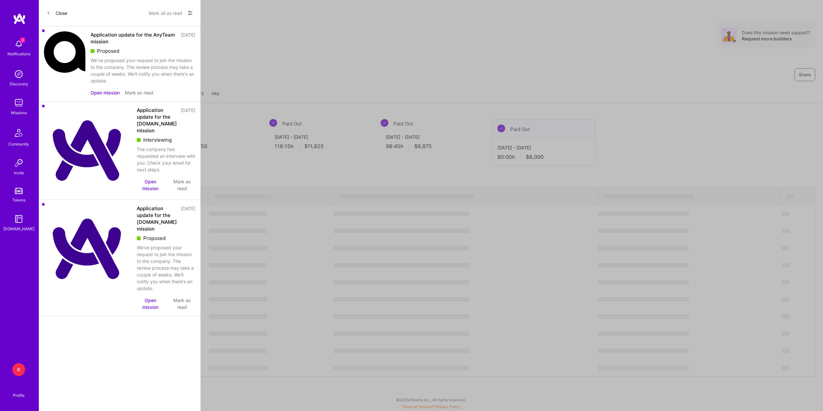  What do you see at coordinates (19, 200) in the screenshot?
I see `div: Tokens` at bounding box center [19, 200].